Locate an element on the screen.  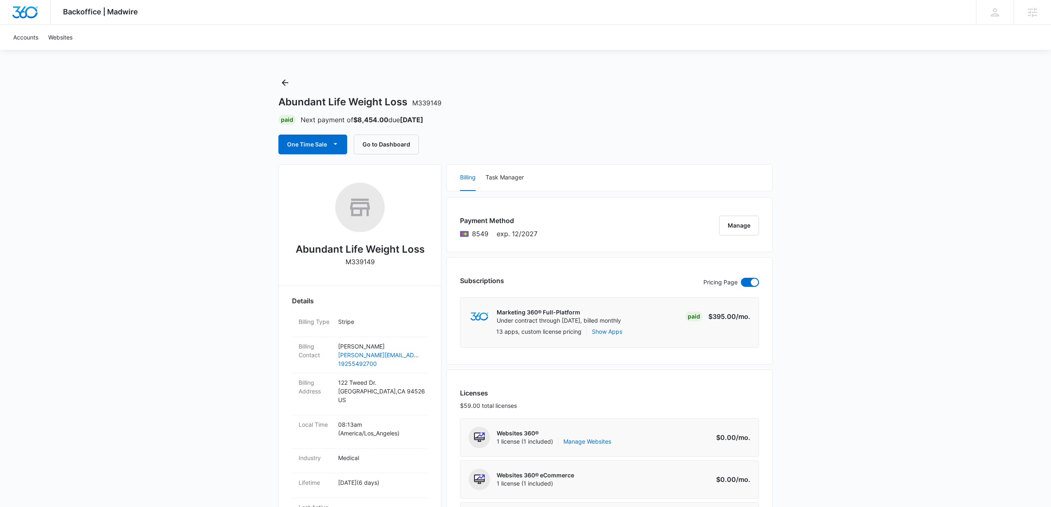
dt: Industry is located at coordinates (315, 458).